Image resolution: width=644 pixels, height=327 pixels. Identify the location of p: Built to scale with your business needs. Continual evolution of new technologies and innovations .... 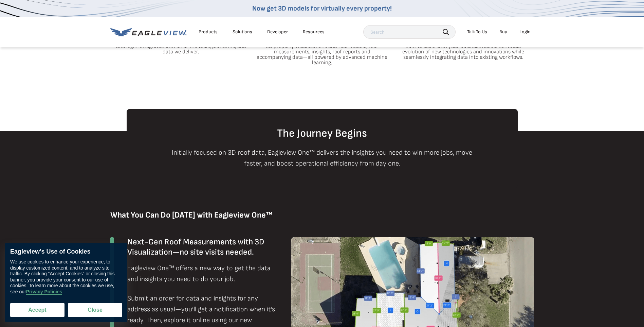
(463, 52).